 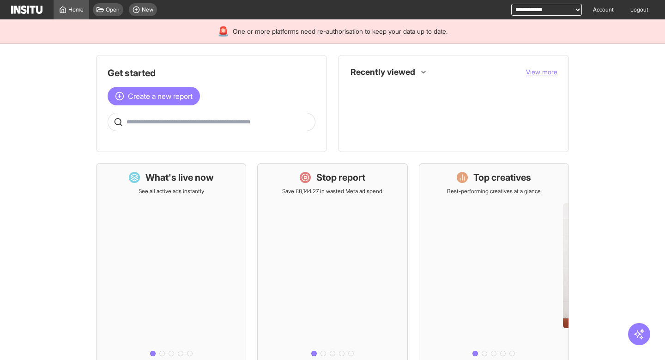 What do you see at coordinates (332, 191) in the screenshot?
I see `p: Save £8,144.27 in wasted Meta ad spend` at bounding box center [332, 191].